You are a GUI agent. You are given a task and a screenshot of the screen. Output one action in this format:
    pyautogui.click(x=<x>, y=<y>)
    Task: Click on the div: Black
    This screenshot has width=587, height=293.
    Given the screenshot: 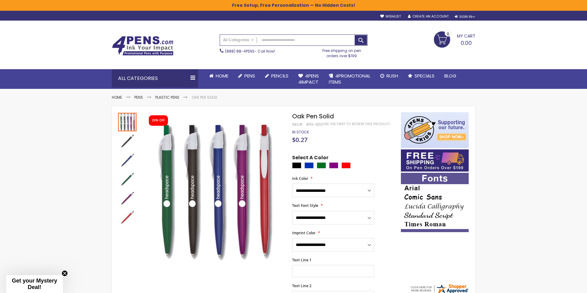 What is the action you would take?
    pyautogui.click(x=297, y=166)
    